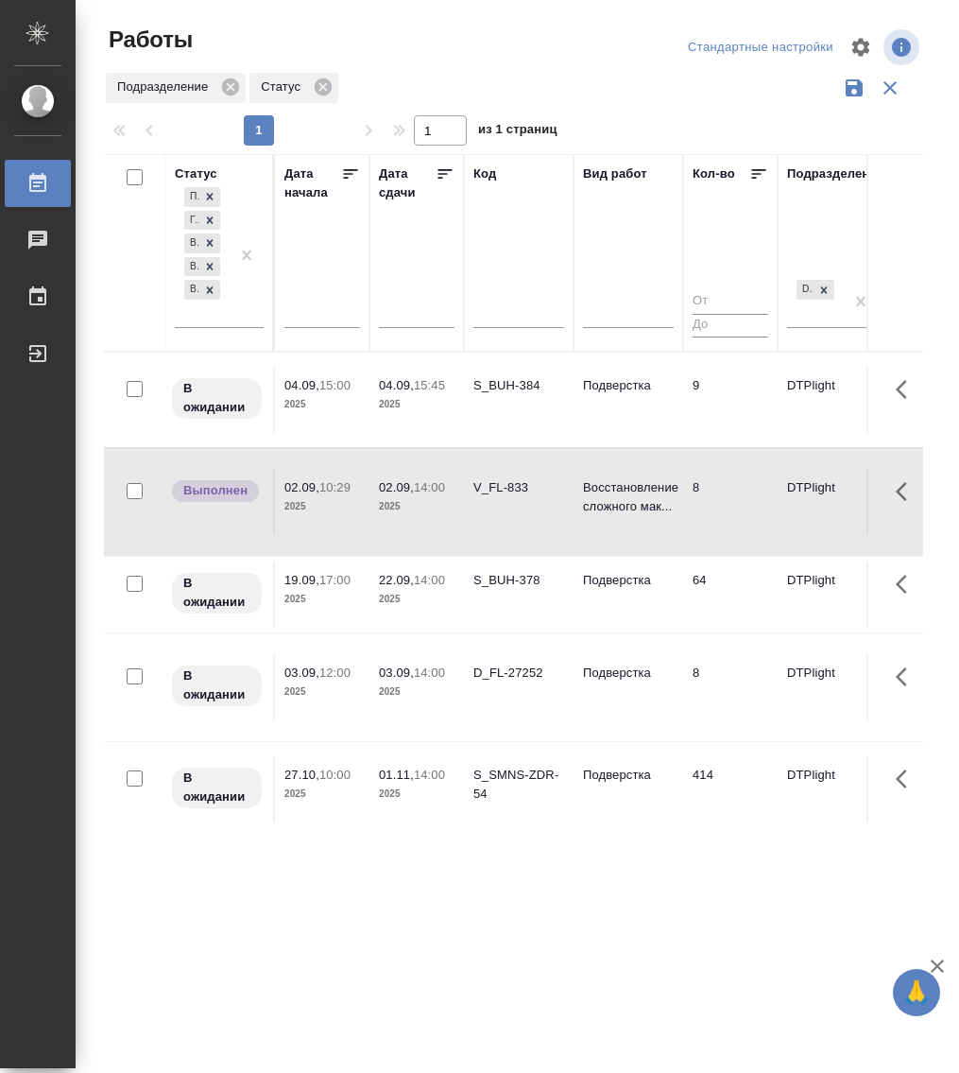 This screenshot has height=1073, width=959. Describe the element at coordinates (192, 220) in the screenshot. I see `div: Готов к работе` at that location.